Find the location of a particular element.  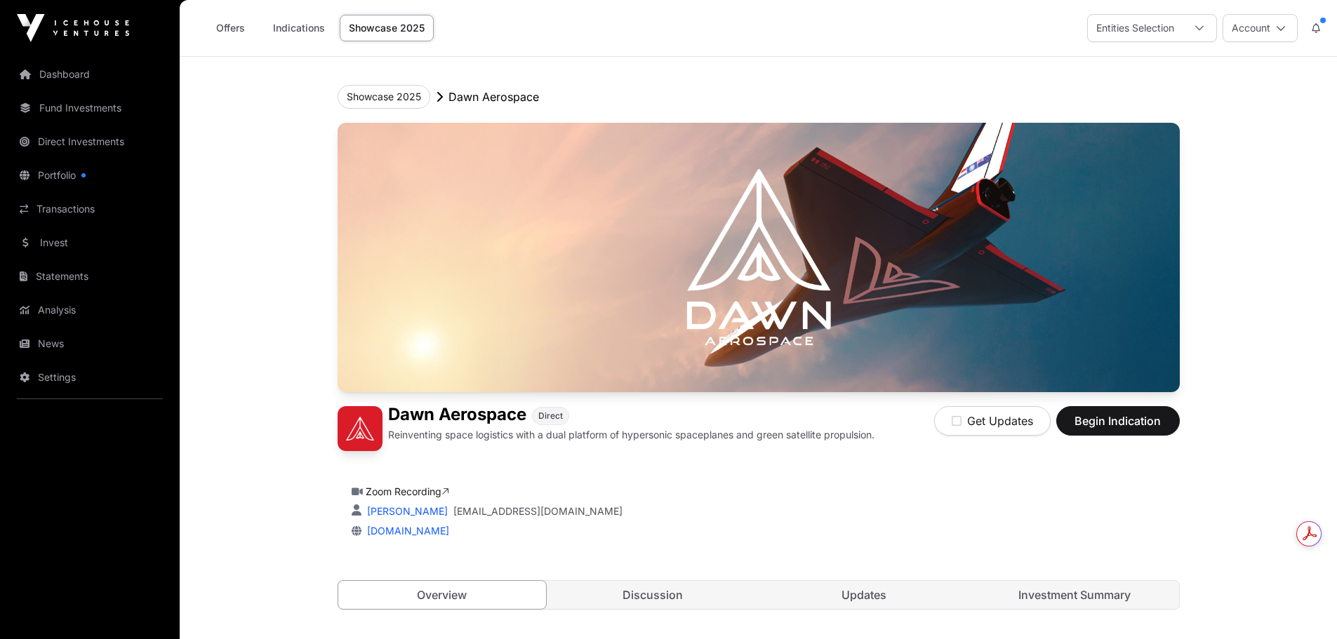

a: Invest is located at coordinates (90, 243).